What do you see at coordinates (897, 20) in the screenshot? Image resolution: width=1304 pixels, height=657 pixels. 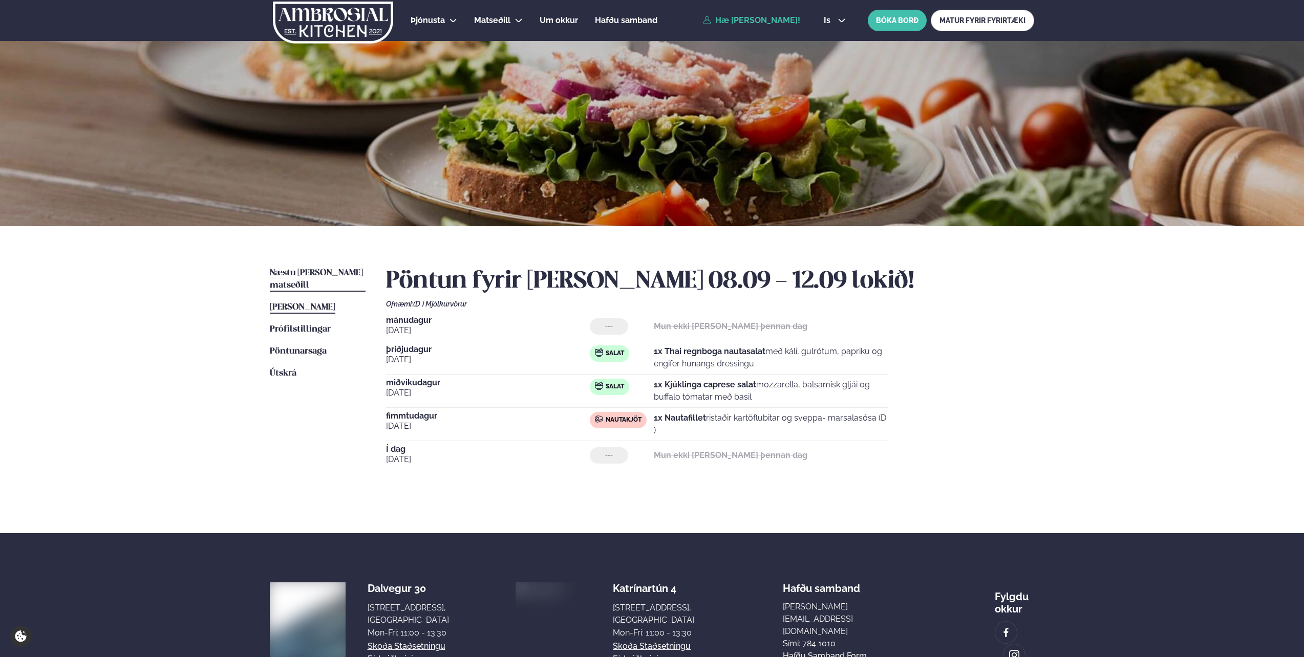 I see `button: BÓKA BORÐ` at bounding box center [897, 20].